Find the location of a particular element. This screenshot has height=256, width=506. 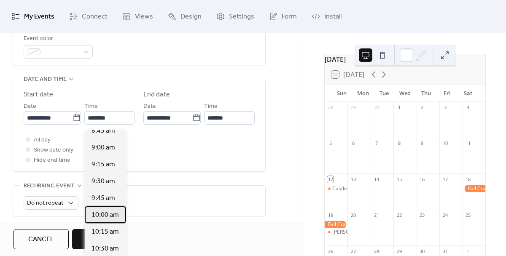

span: Hide end time is located at coordinates (52, 161).